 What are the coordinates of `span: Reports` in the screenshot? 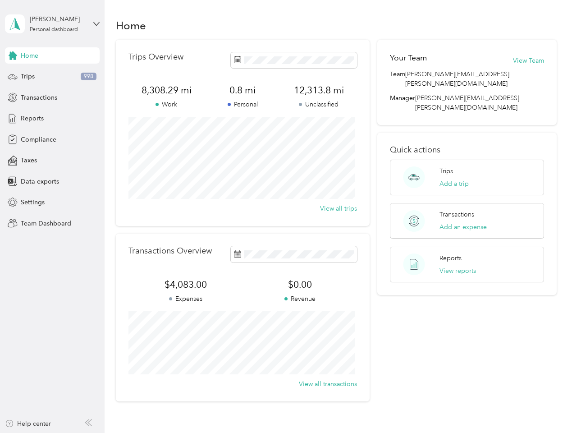 It's located at (32, 118).